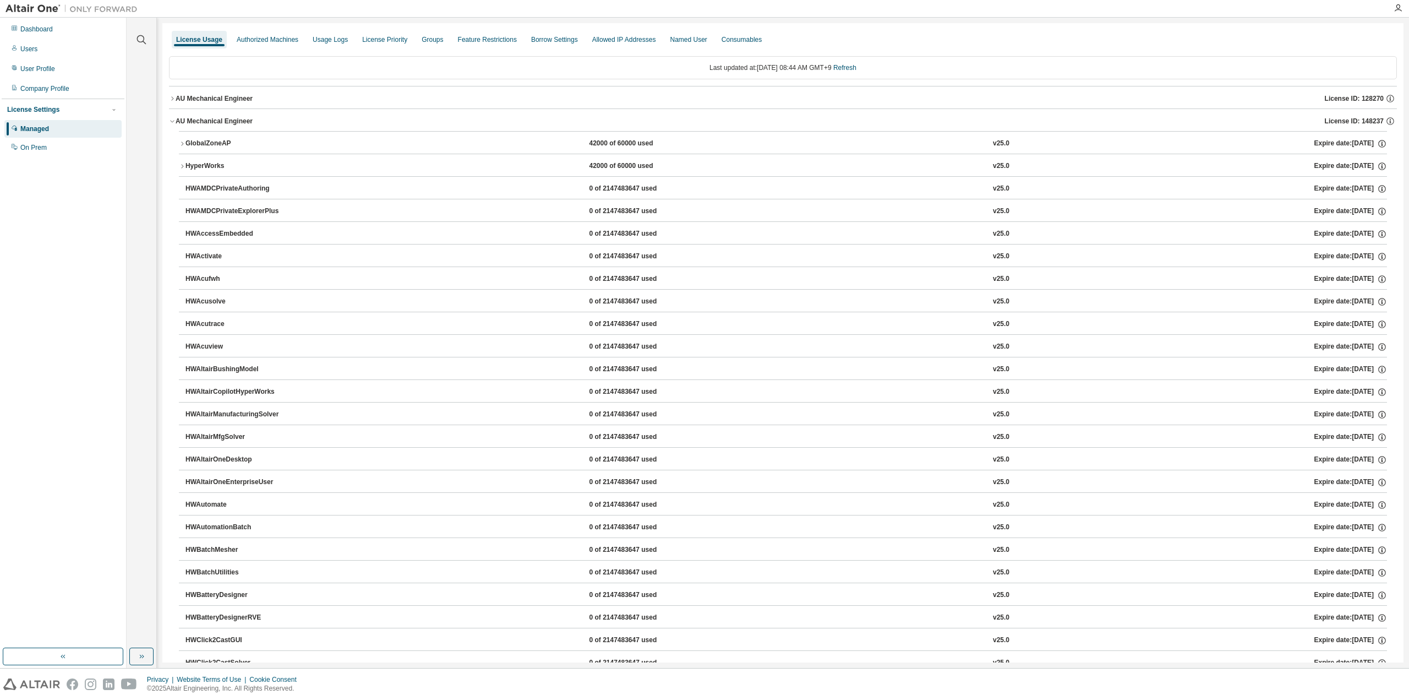 The width and height of the screenshot is (1409, 700). What do you see at coordinates (235, 640) in the screenshot?
I see `div: HWClick2CastGUI` at bounding box center [235, 640].